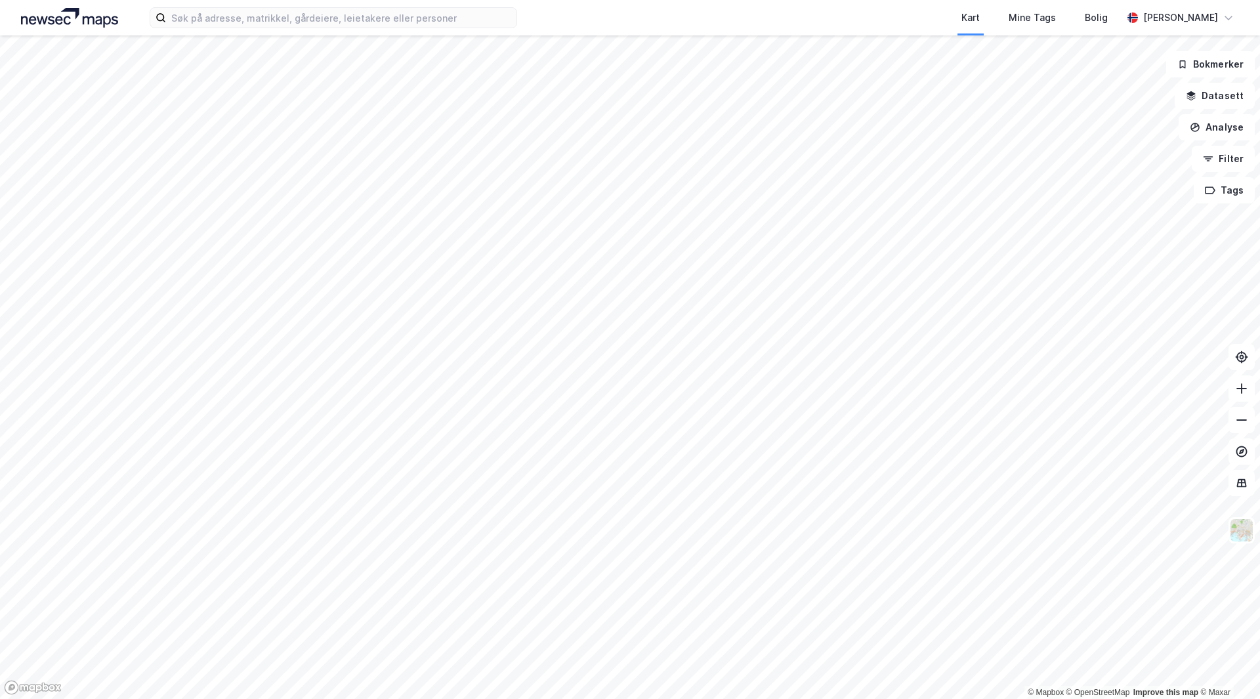 The image size is (1260, 699). I want to click on div: Bolig, so click(1096, 18).